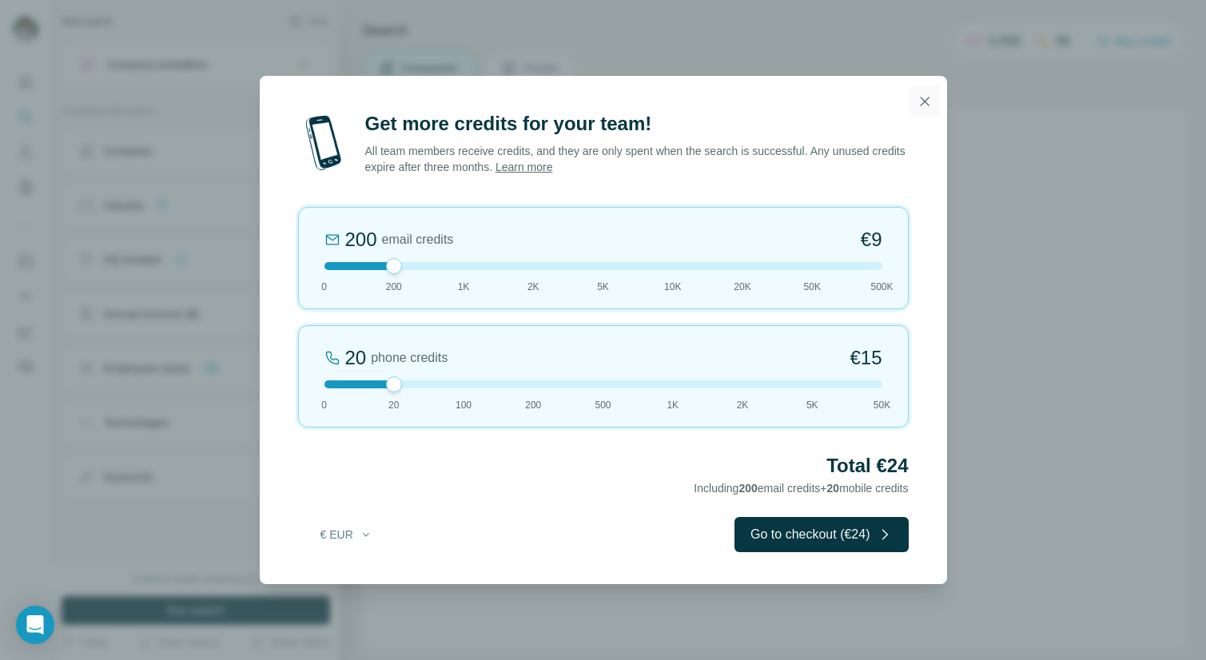  Describe the element at coordinates (672, 287) in the screenshot. I see `span: 10K` at that location.